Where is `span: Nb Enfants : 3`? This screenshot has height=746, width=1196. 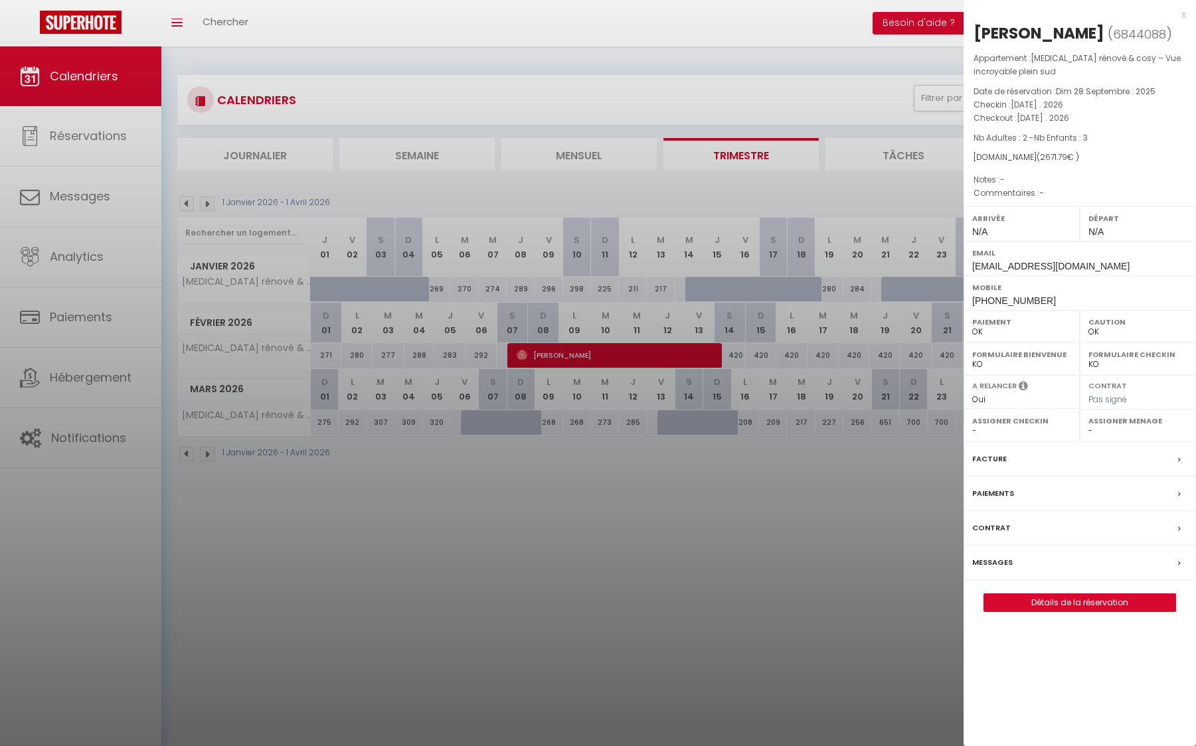
span: Nb Enfants : 3 is located at coordinates (1060, 137).